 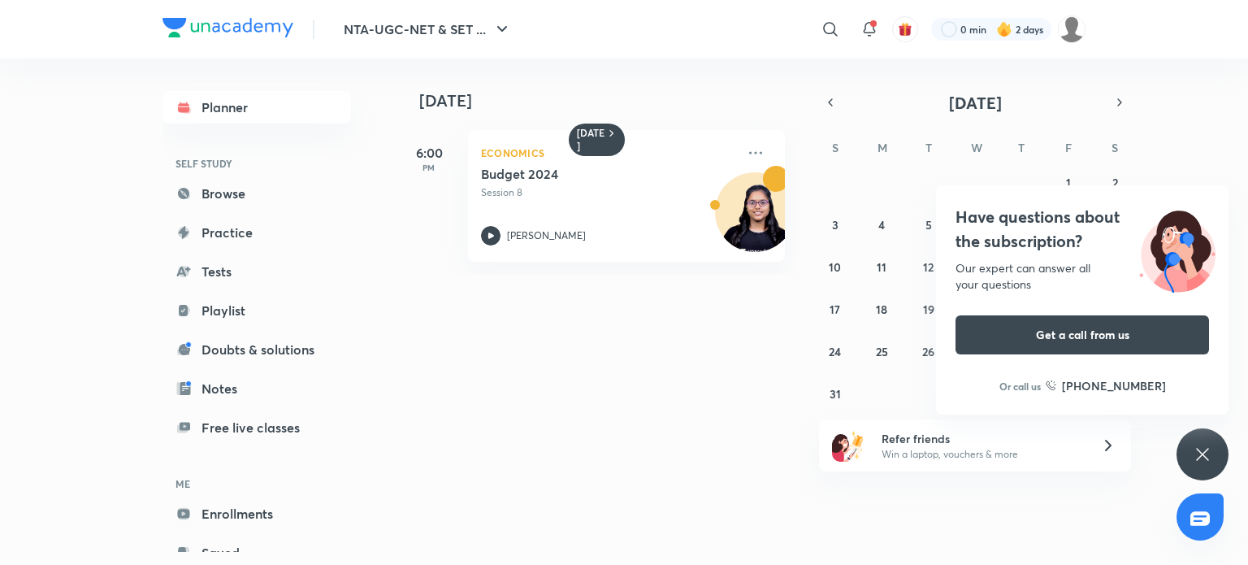 I want to click on h6: ME, so click(x=257, y=484).